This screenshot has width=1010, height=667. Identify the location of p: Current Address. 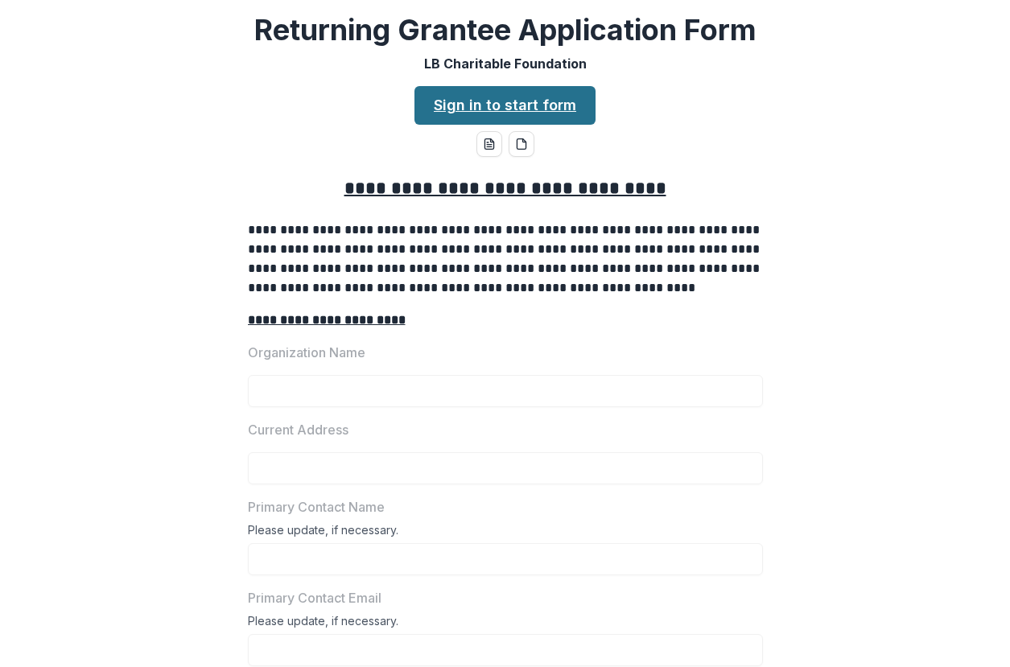
(298, 430).